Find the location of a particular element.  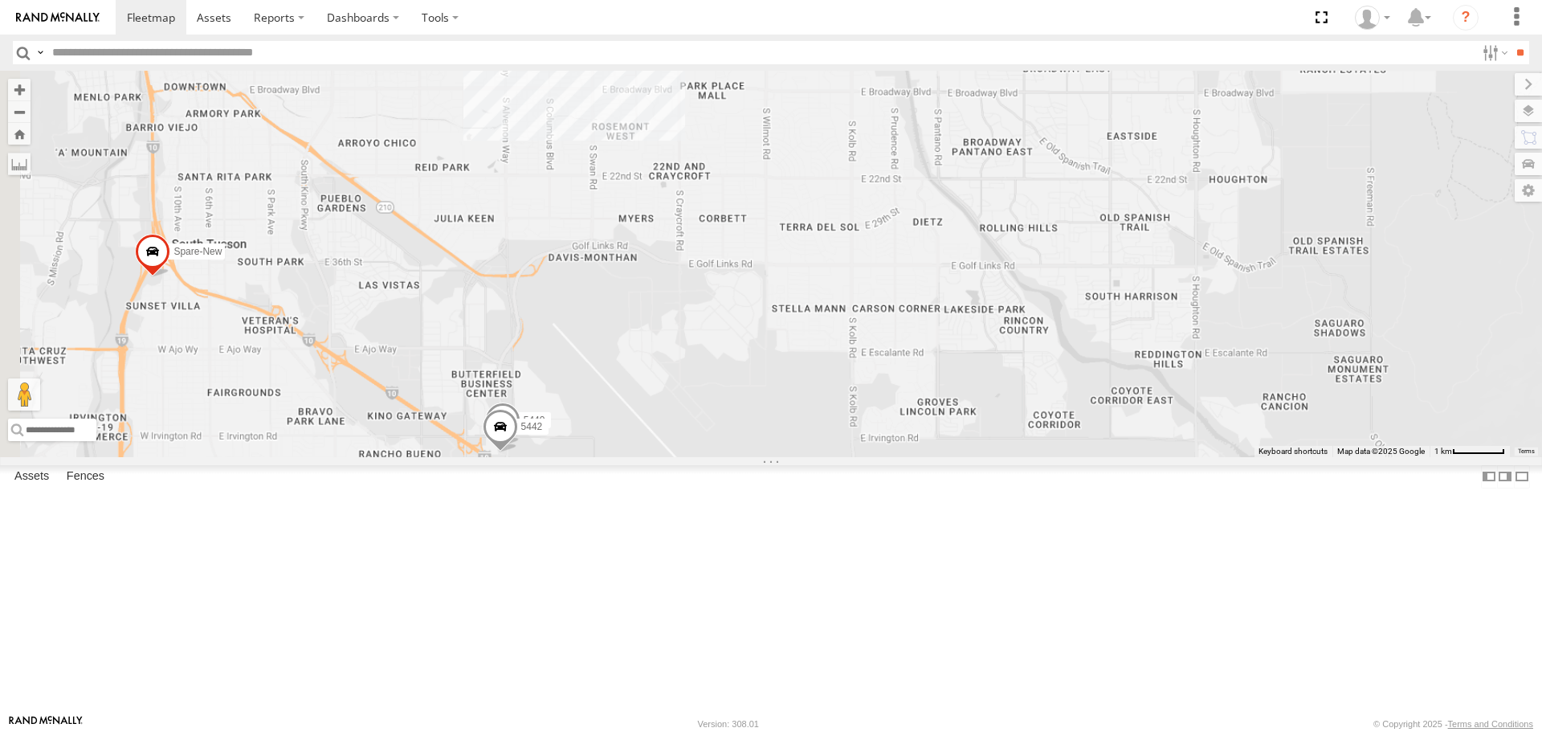

button: Map Scale: 1 km per 62 pixels is located at coordinates (1470, 451).